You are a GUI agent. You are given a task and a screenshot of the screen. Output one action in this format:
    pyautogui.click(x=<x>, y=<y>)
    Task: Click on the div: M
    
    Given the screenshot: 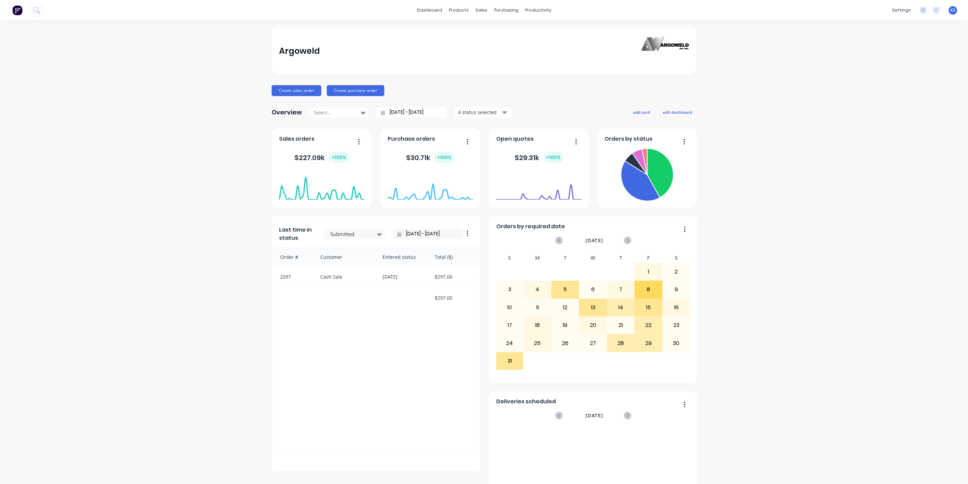 What is the action you would take?
    pyautogui.click(x=538, y=258)
    